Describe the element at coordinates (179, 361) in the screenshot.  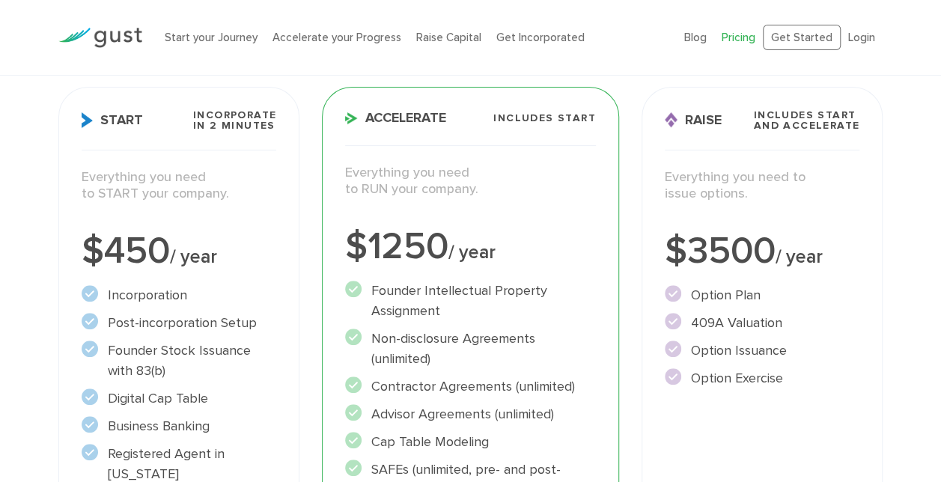
I see `li: Founder Stock Issuance with 83(b)` at that location.